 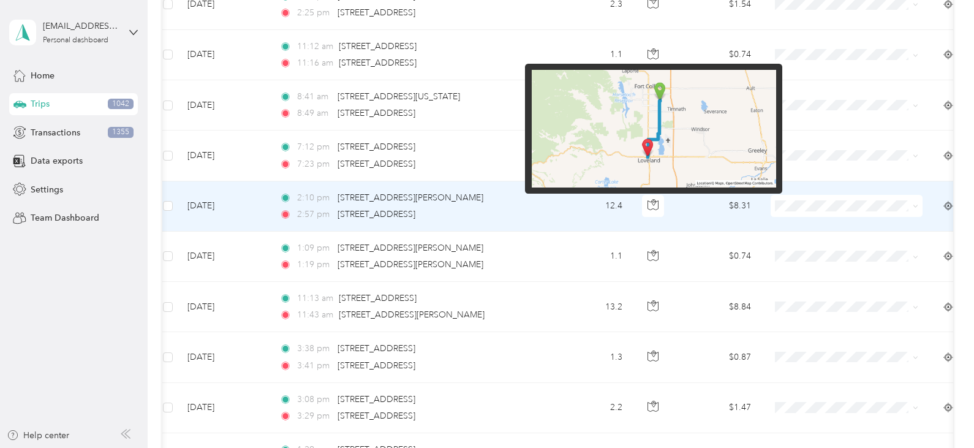 I want to click on span: 3:41 pm, so click(x=314, y=366).